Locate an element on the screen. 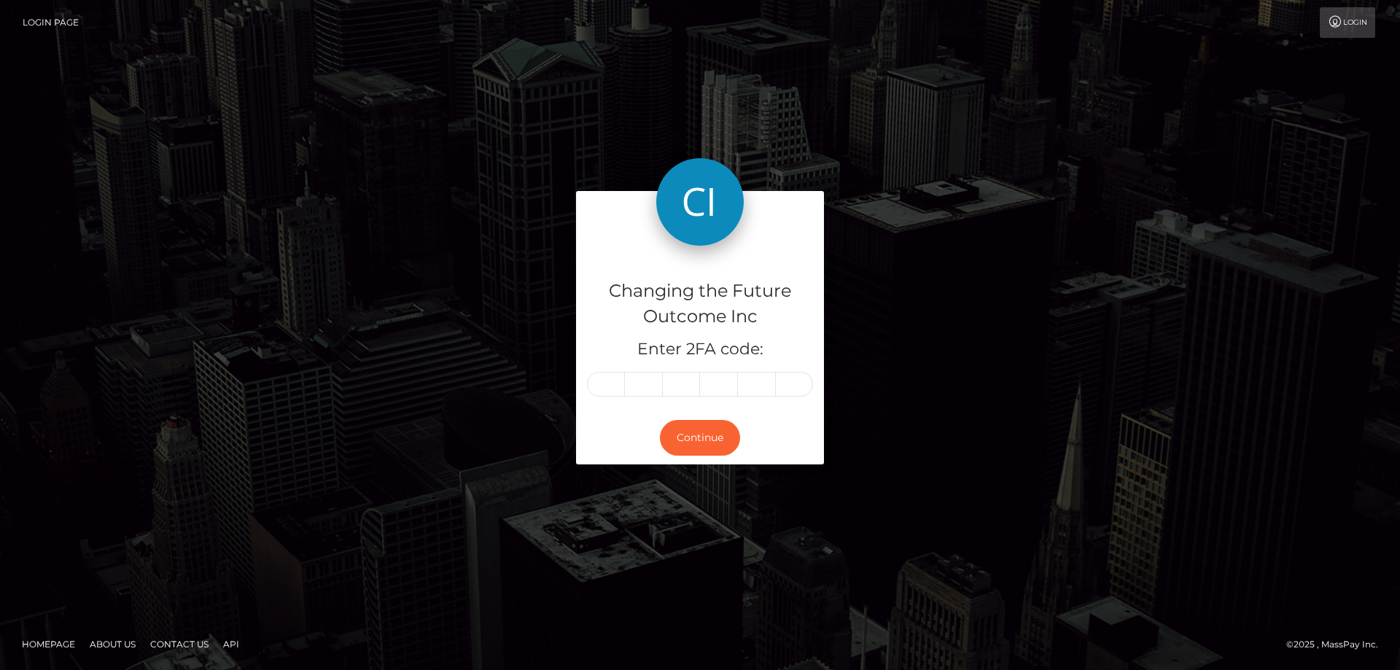 Image resolution: width=1400 pixels, height=670 pixels. a: Login is located at coordinates (1348, 23).